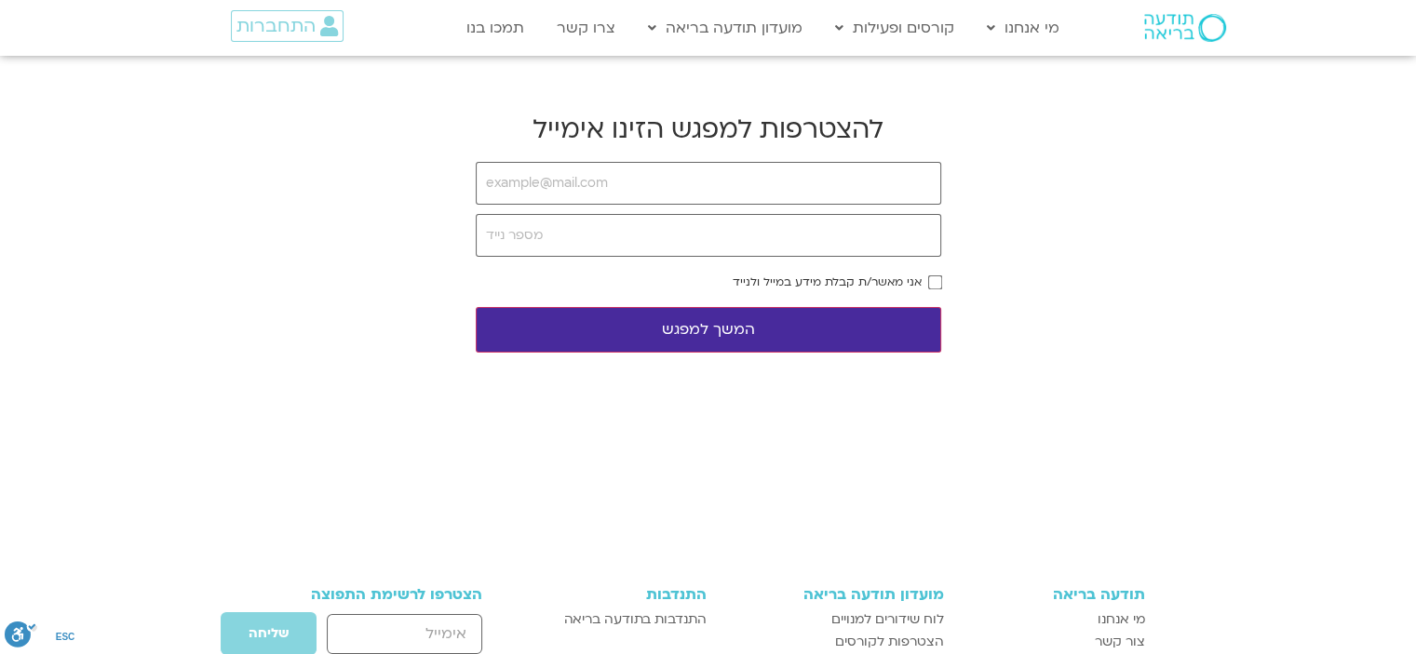 This screenshot has height=654, width=1416. What do you see at coordinates (894, 28) in the screenshot?
I see `a: קורסים ופעילות` at bounding box center [894, 28].